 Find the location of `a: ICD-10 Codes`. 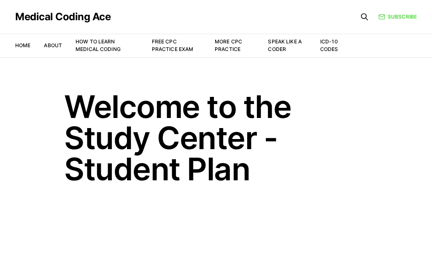

a: ICD-10 Codes is located at coordinates (329, 45).